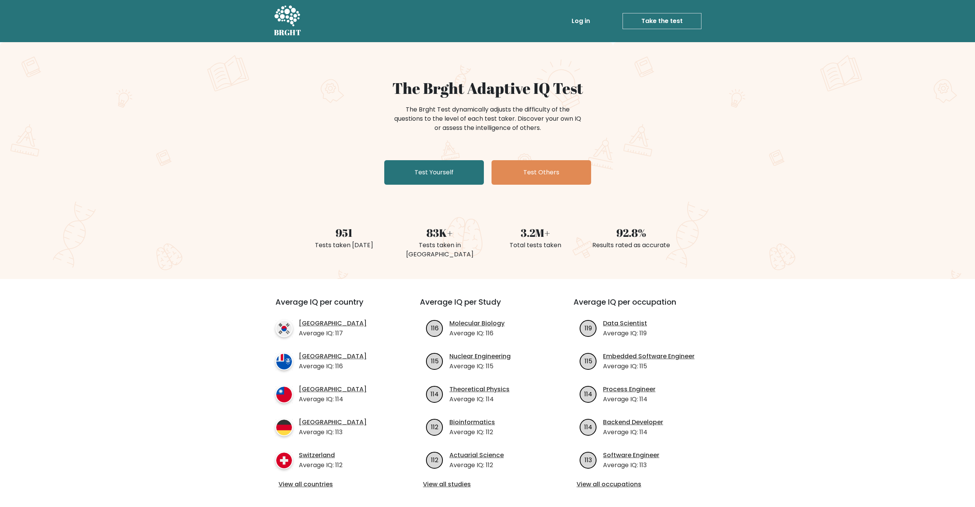 The width and height of the screenshot is (975, 507). I want to click on h3: Average IQ per country, so click(334, 306).